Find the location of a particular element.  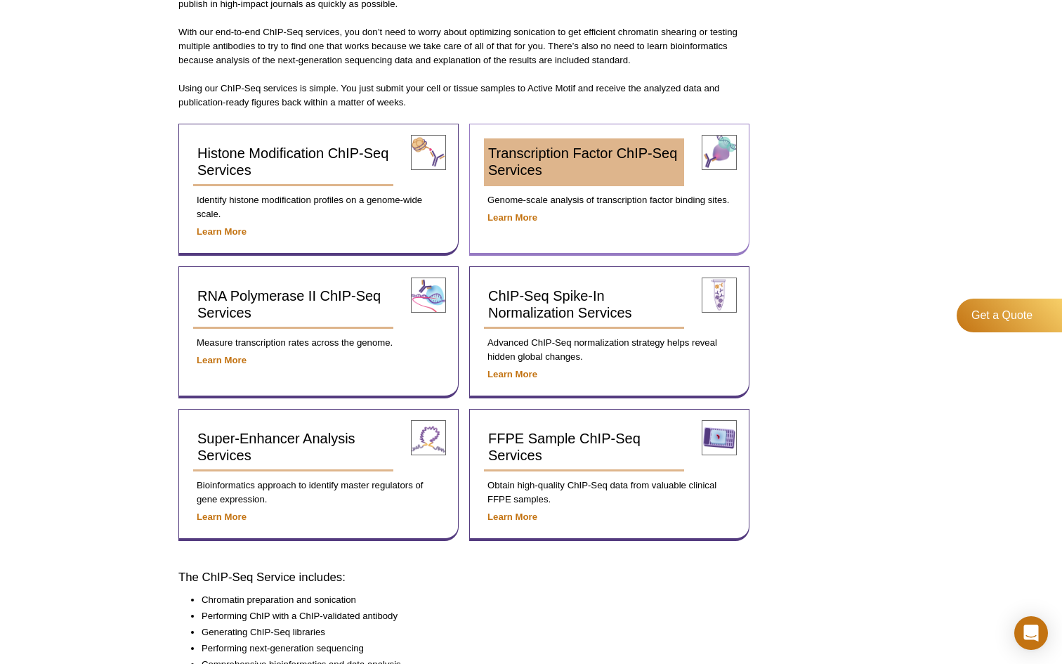

img: histone modification ChIP-Seq is located at coordinates (428, 152).